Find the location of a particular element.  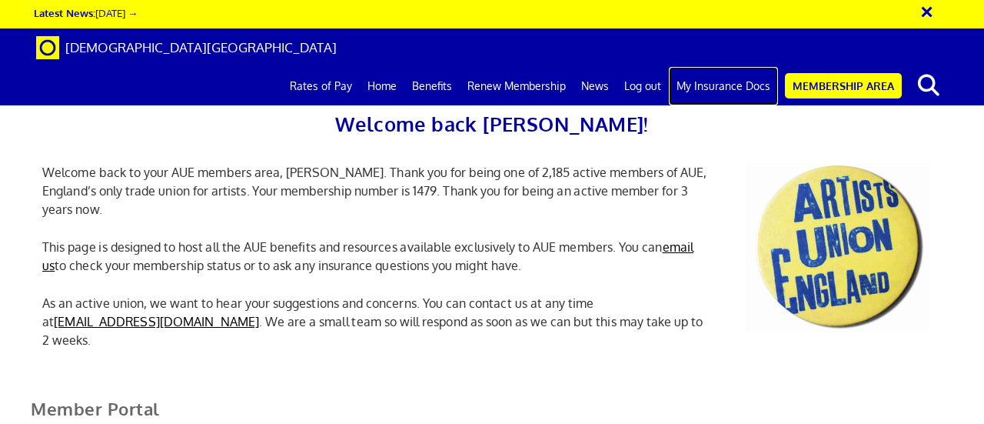

p: As an active union, we want to hear your suggestions and concerns. You can contact us at any time... is located at coordinates (377, 321).